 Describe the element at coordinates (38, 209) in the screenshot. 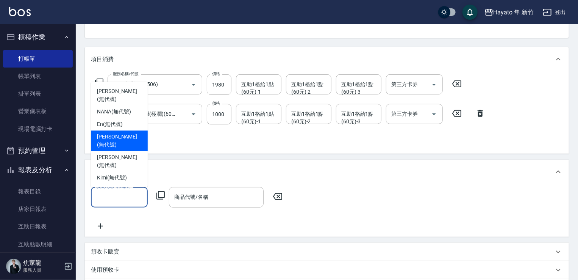

I see `a: 店家日報表` at that location.